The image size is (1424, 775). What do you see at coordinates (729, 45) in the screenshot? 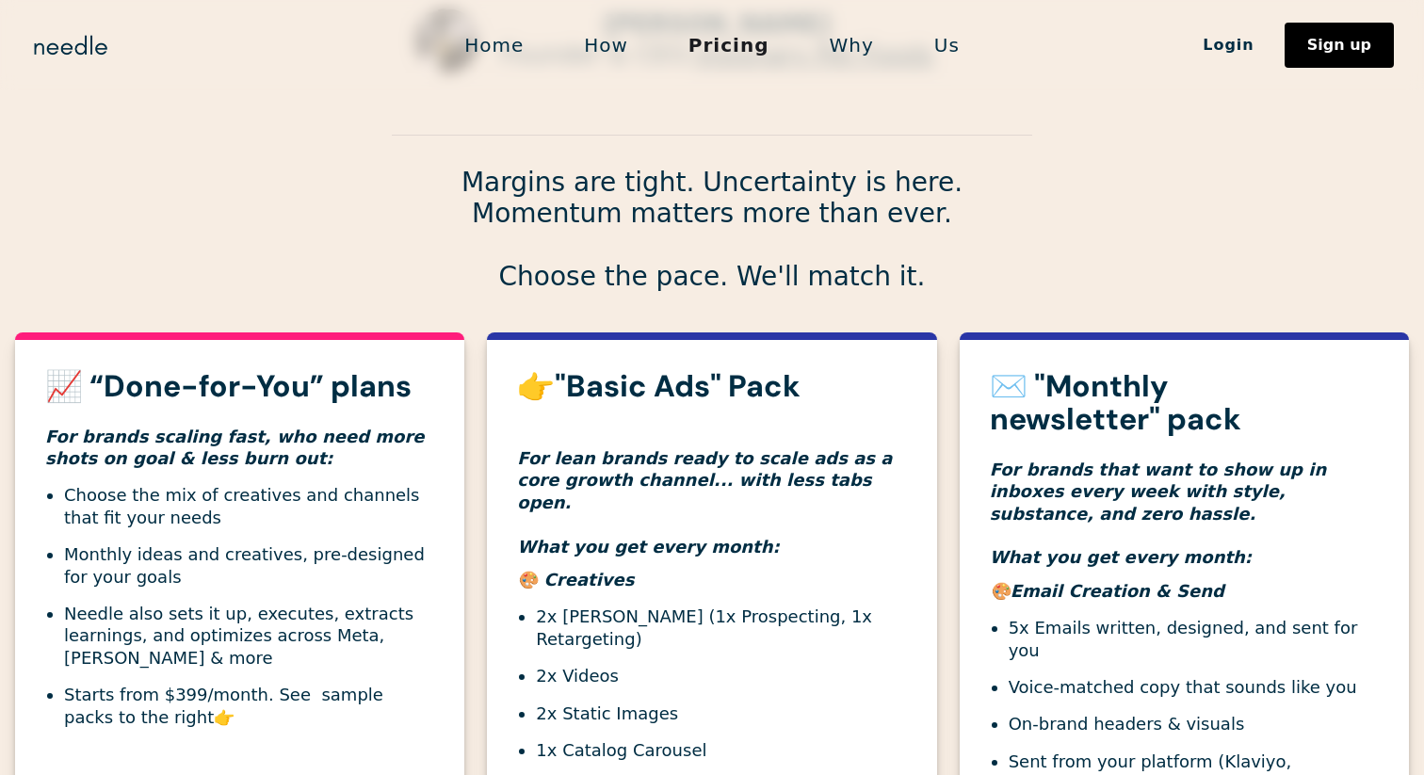
I see `a: Pricing` at bounding box center [729, 45].